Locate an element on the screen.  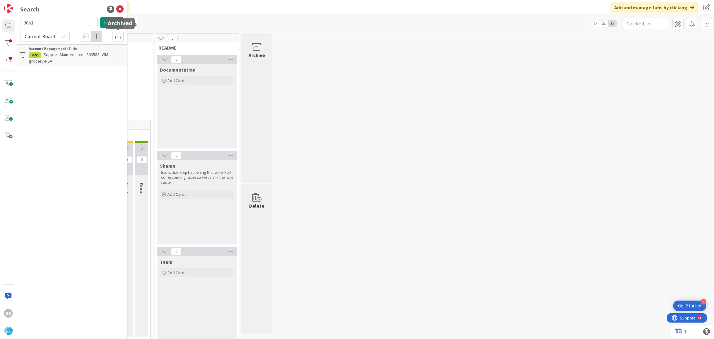
span: 3x is located at coordinates (612, 24).